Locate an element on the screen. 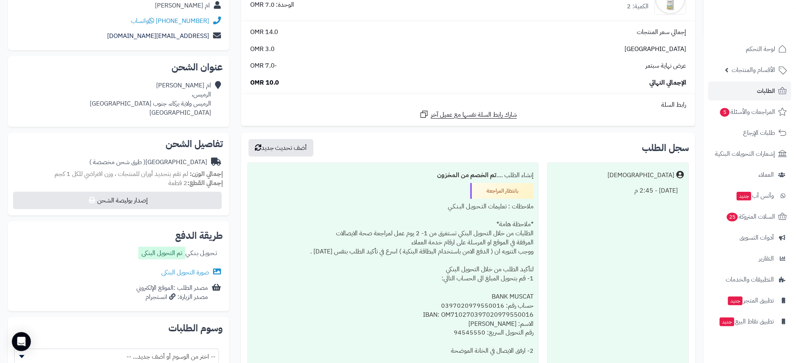 Image resolution: width=796 pixels, height=363 pixels. span: لم تقم بتحديد أوزان للمنتجات ، وزن افتراضي للكل 1 كجم is located at coordinates (121, 174).